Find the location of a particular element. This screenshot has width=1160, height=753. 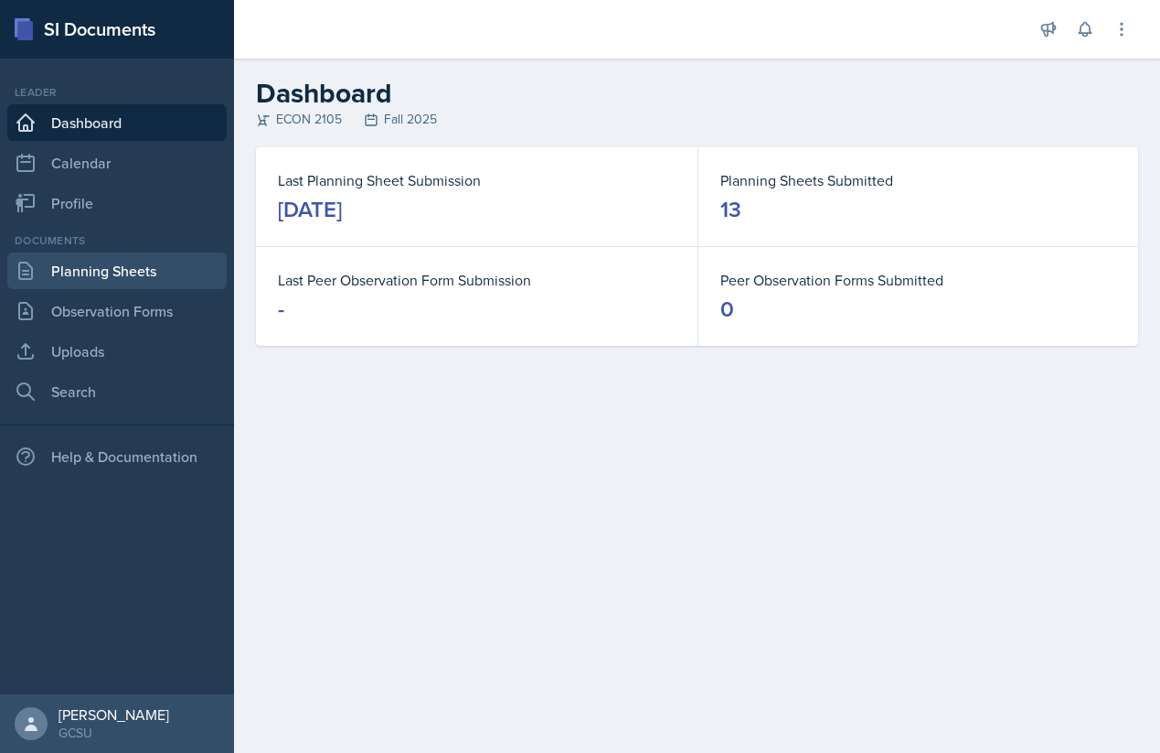

a: Profile is located at coordinates (117, 203).